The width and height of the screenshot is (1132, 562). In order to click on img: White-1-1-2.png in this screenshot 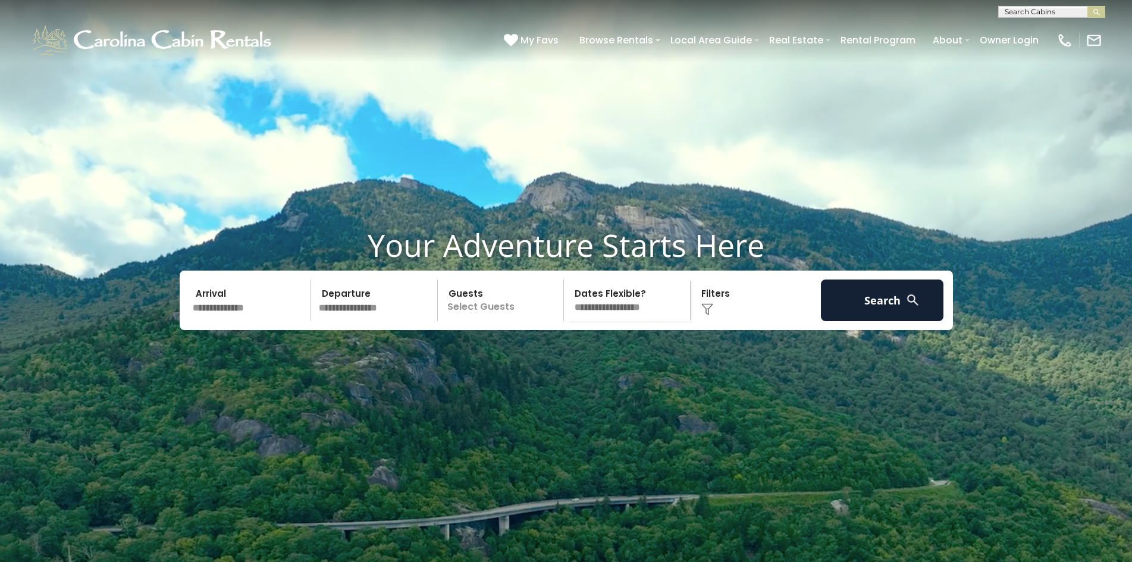, I will do `click(153, 40)`.